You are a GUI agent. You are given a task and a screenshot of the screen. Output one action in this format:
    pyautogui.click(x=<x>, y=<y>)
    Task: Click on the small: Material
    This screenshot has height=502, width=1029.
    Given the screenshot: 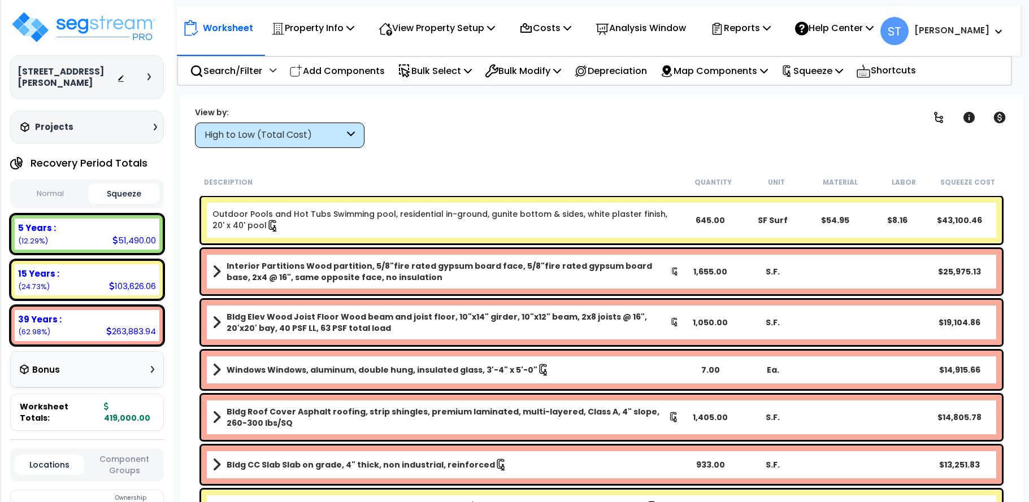 What is the action you would take?
    pyautogui.click(x=840, y=182)
    